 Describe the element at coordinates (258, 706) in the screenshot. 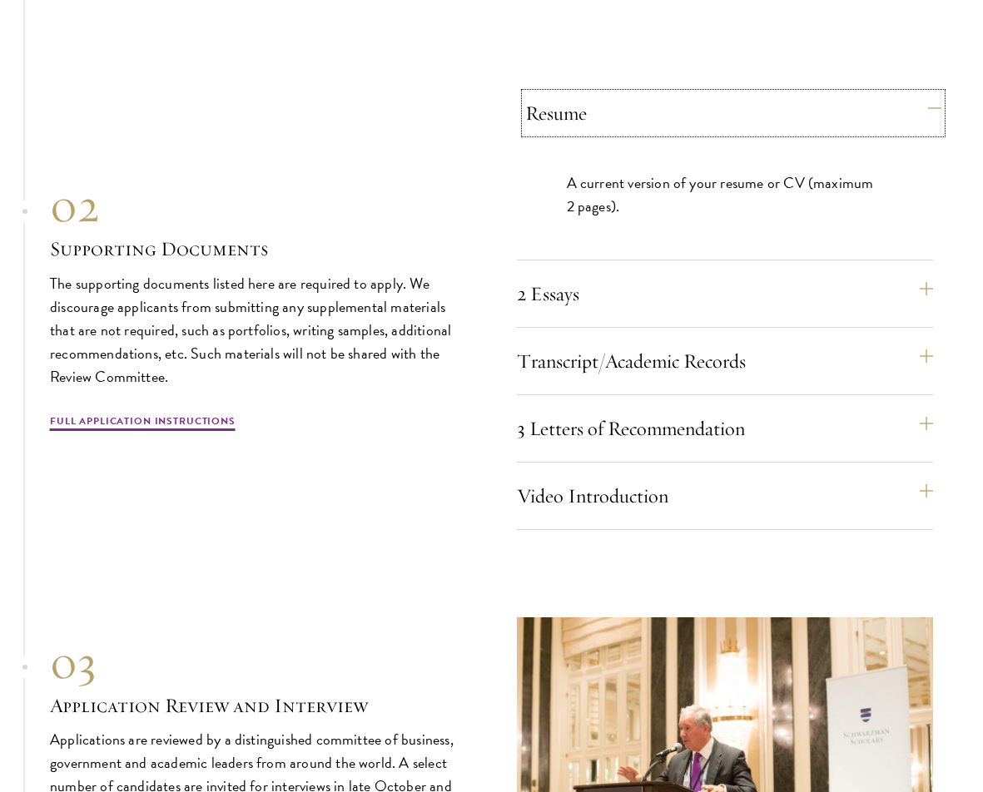

I see `h3: Application Review and Interview` at that location.